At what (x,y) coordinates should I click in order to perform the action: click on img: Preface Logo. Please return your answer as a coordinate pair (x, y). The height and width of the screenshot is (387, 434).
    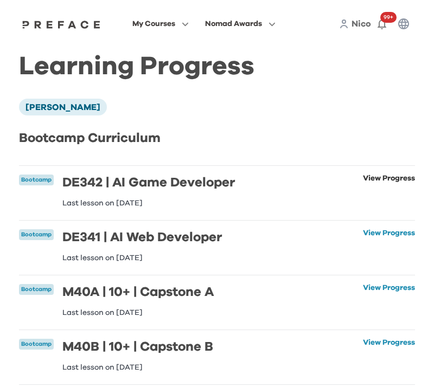
    Looking at the image, I should click on (61, 24).